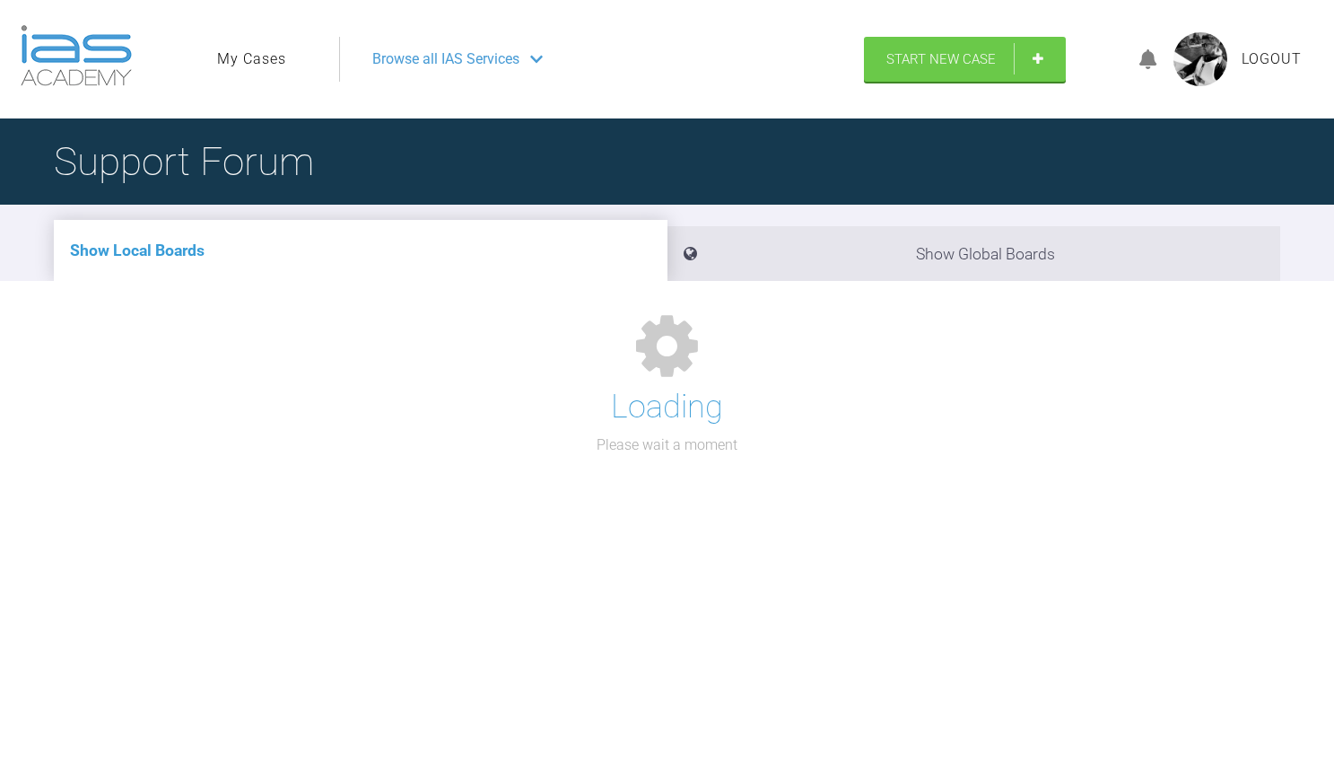  I want to click on h1: Support Forum, so click(184, 162).